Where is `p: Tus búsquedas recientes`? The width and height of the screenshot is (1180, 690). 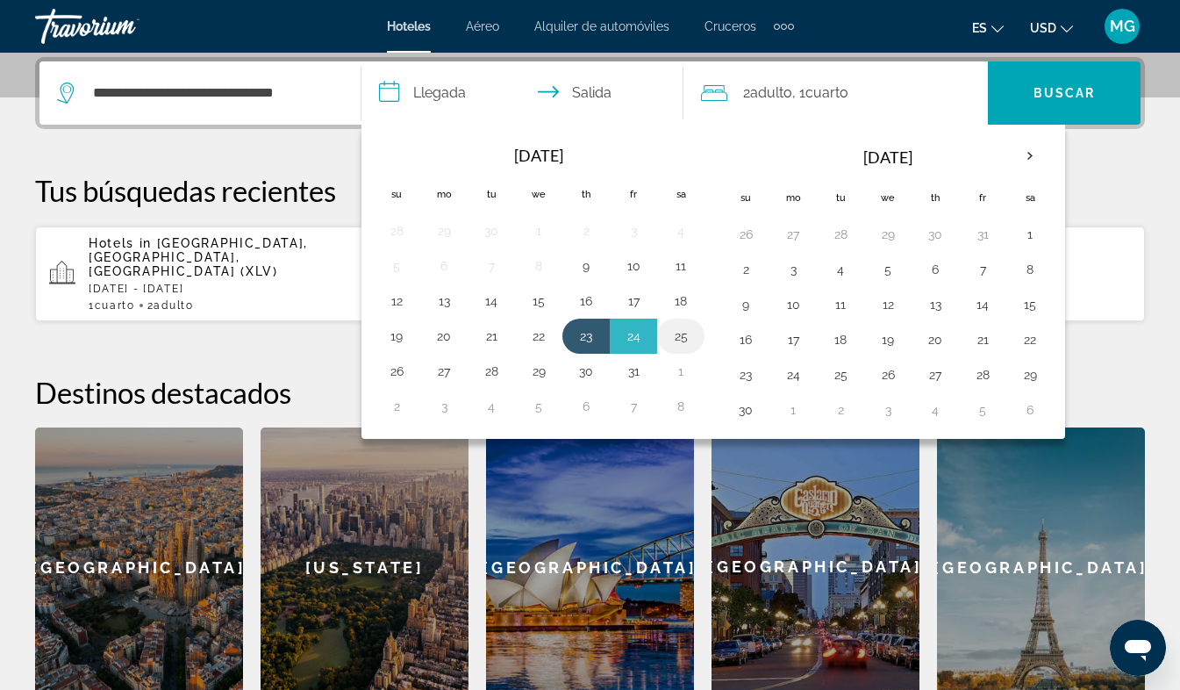 p: Tus búsquedas recientes is located at coordinates (590, 190).